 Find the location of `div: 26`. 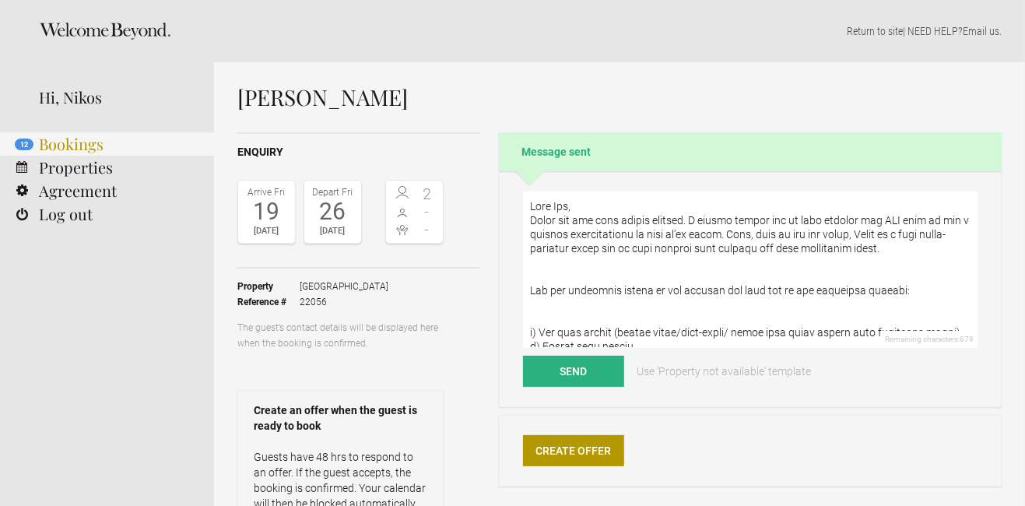

div: 26 is located at coordinates (332, 212).